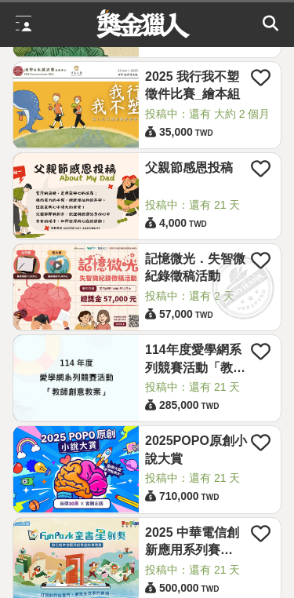 The height and width of the screenshot is (598, 294). Describe the element at coordinates (198, 267) in the screenshot. I see `a: 記憶微光．失智微紀錄徵稿活動` at that location.